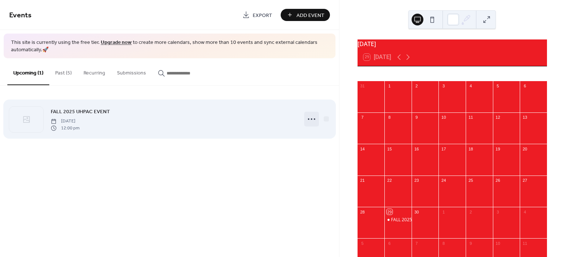 The height and width of the screenshot is (257, 565). What do you see at coordinates (498, 148) in the screenshot?
I see `div: 19` at bounding box center [498, 148].